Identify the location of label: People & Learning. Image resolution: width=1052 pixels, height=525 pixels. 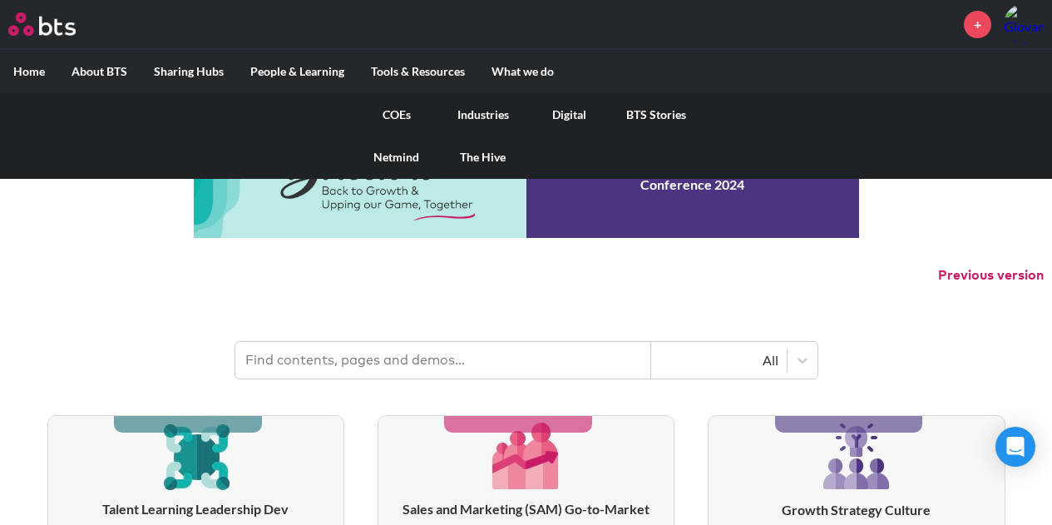
(297, 72).